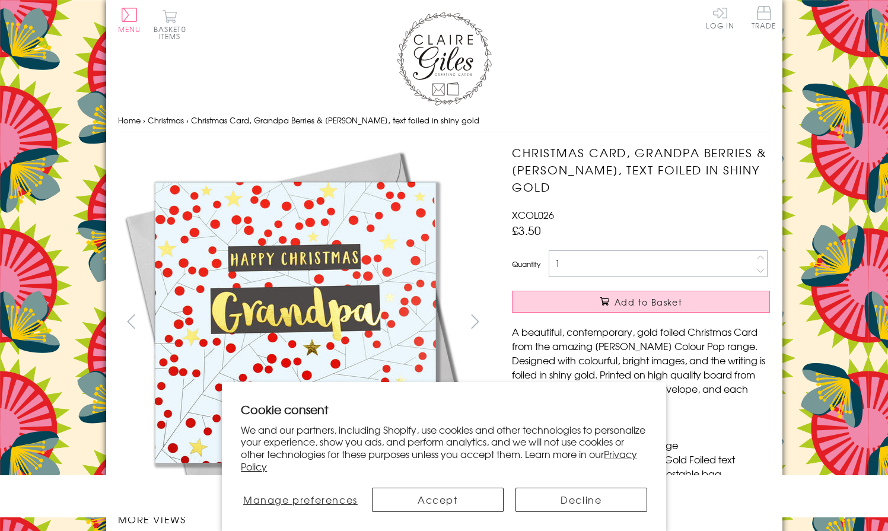 The image size is (888, 531). I want to click on button: Add to Basket, so click(641, 301).